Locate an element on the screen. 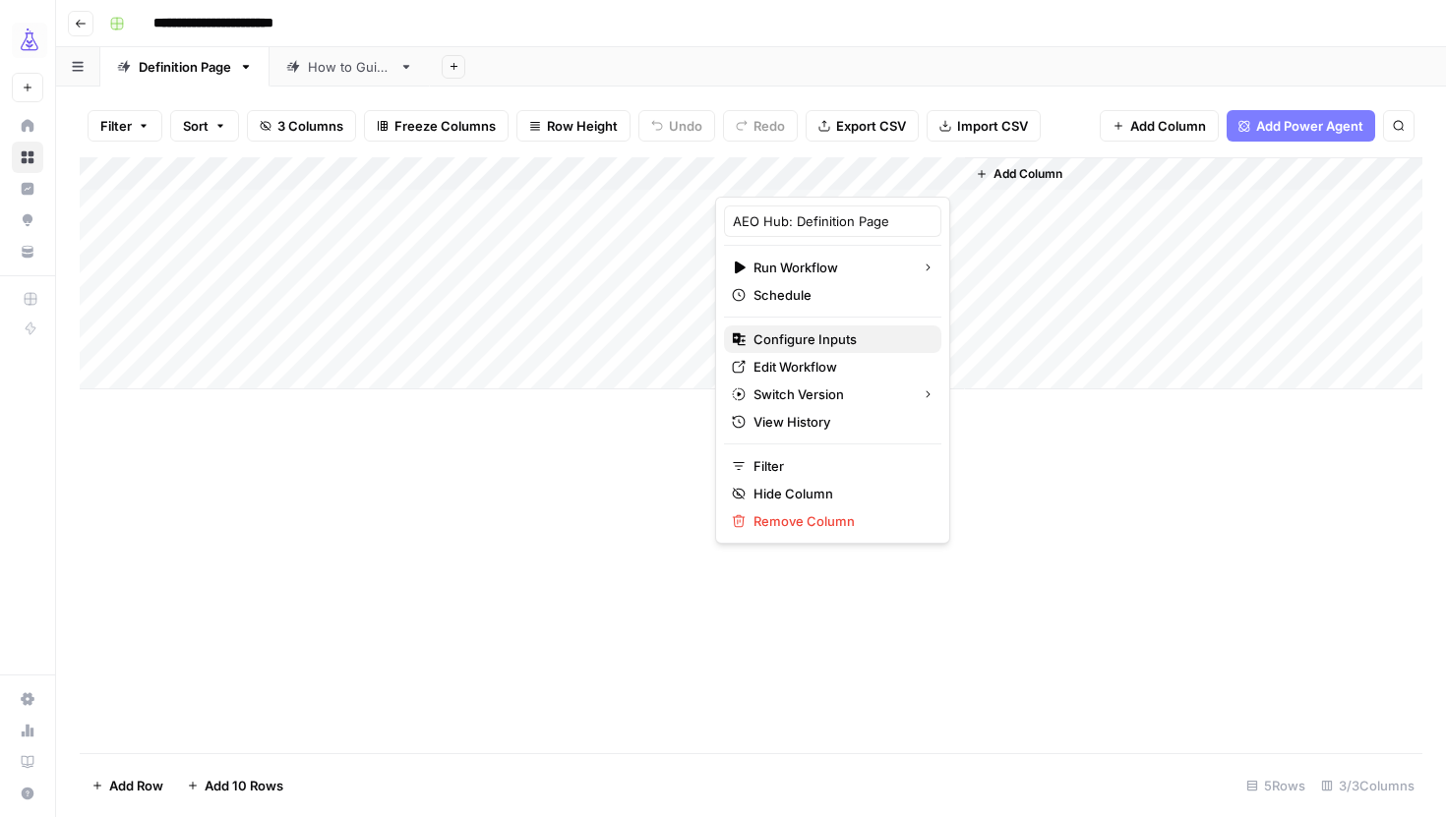 Image resolution: width=1446 pixels, height=817 pixels. a: Opportunities is located at coordinates (28, 220).